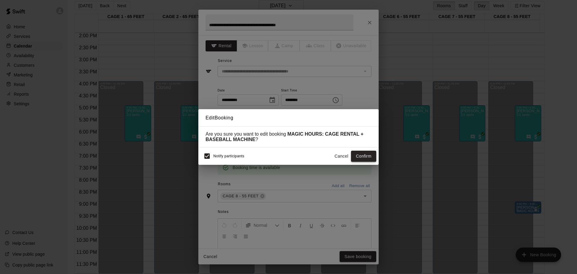  Describe the element at coordinates (284, 136) in the screenshot. I see `strong: MAGIC HOURS: CAGE RENTAL + BASEBALL MACHINE` at that location.